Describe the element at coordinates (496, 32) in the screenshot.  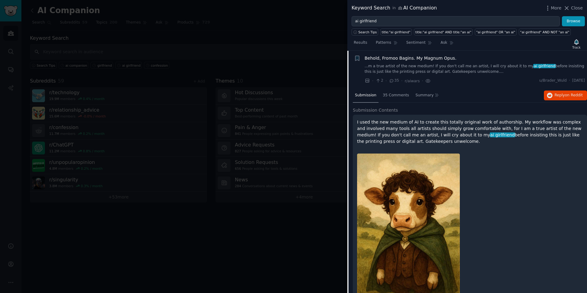
I see `a: "ai girlfriend" OR "an ai"` at that location.